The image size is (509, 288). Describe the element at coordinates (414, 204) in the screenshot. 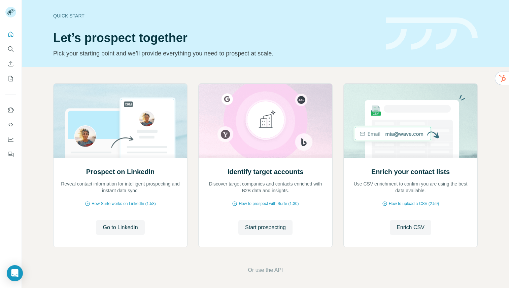

I see `span: How to upload a CSV (2:59)` at that location.